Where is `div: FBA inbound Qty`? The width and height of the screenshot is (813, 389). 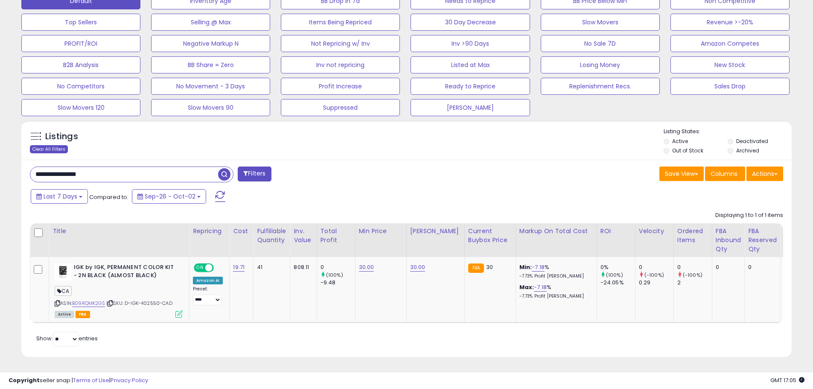
div: FBA inbound Qty is located at coordinates (729, 240).